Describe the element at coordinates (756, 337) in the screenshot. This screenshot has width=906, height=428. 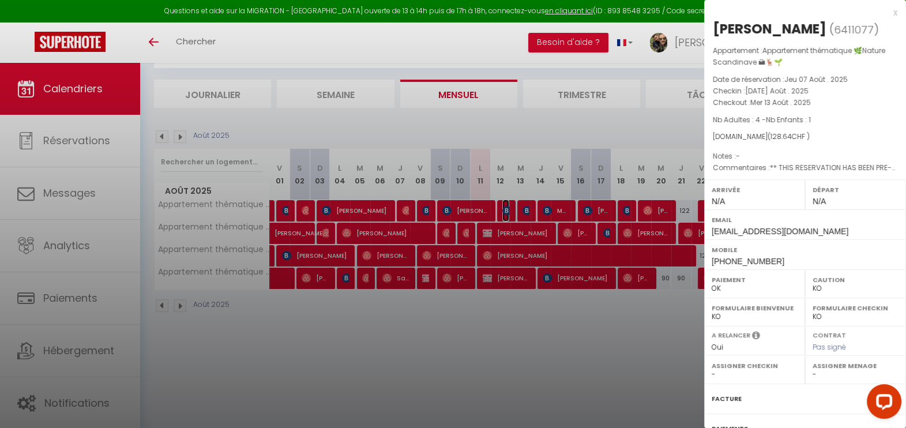
I see `i: Sélectionner OUI si vous souhaiter envoyer les séquences de messages post-checkout` at that location.